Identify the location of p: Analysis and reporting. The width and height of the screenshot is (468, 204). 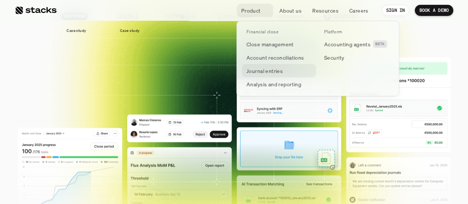
(274, 84).